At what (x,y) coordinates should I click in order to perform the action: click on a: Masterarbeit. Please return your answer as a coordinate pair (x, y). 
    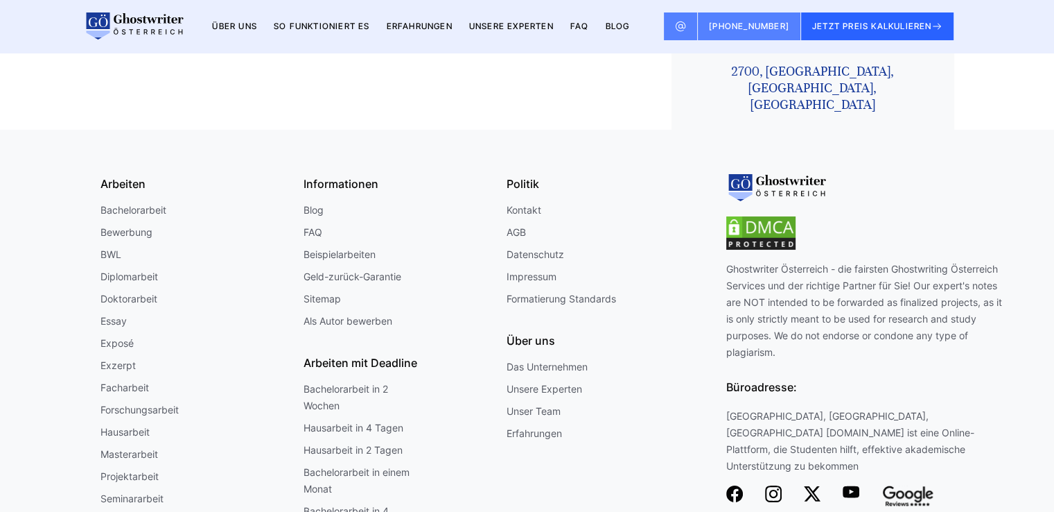
    Looking at the image, I should click on (129, 454).